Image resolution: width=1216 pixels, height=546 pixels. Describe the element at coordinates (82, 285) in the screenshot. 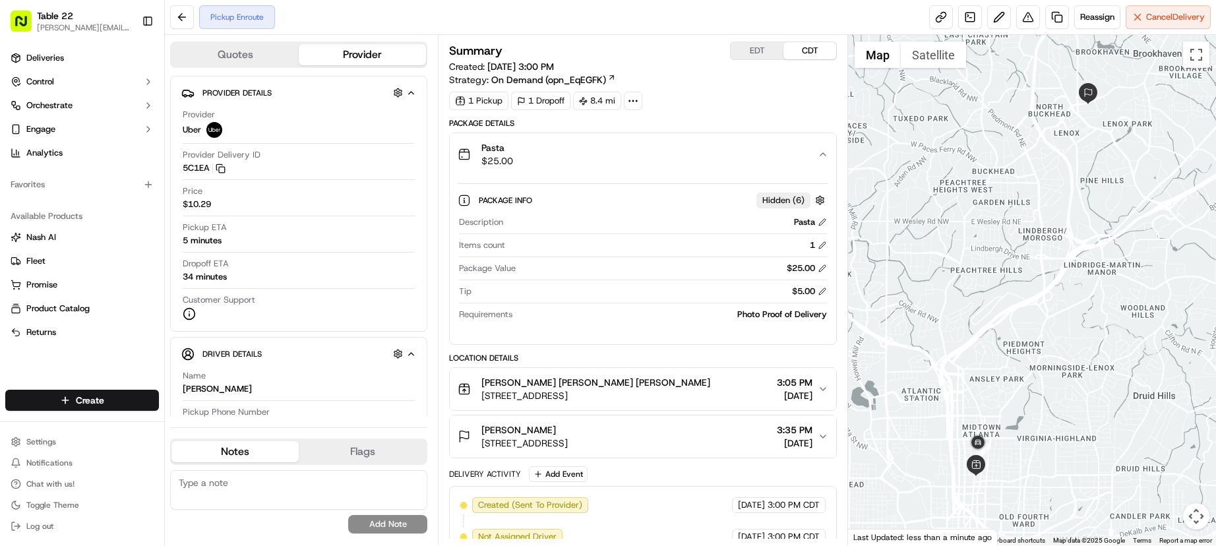

I see `button: Promise` at that location.